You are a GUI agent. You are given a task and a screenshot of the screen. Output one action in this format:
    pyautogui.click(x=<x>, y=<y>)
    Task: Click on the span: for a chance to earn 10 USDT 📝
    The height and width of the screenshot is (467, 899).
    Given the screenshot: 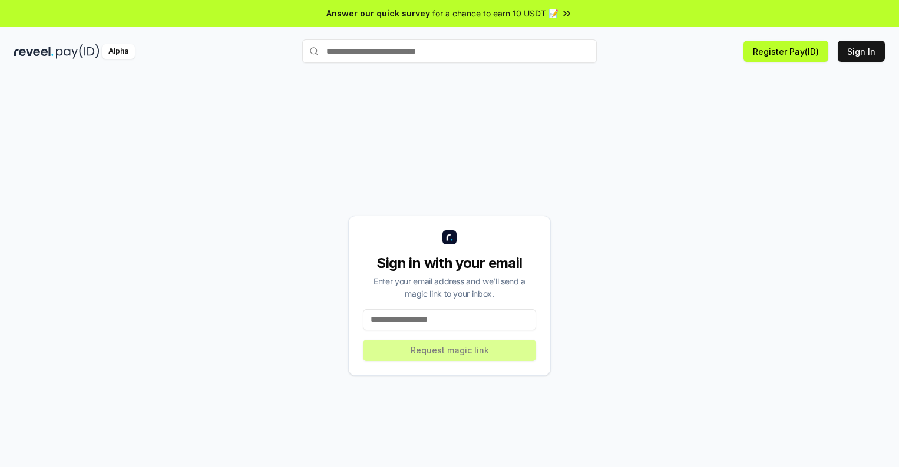 What is the action you would take?
    pyautogui.click(x=496, y=13)
    